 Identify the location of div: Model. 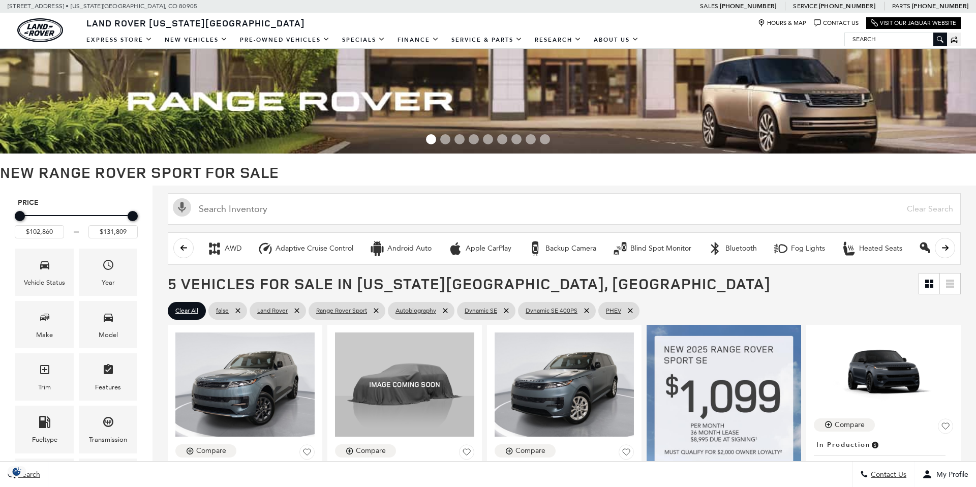
(108, 335).